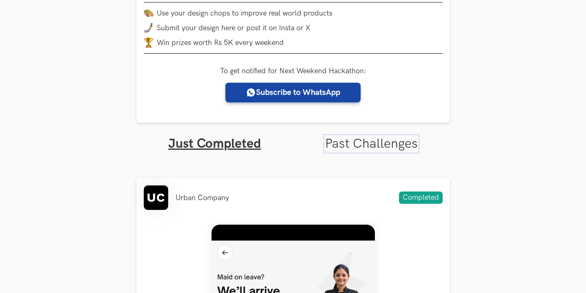 Image resolution: width=586 pixels, height=293 pixels. I want to click on ul: Tabs Interface, so click(293, 137).